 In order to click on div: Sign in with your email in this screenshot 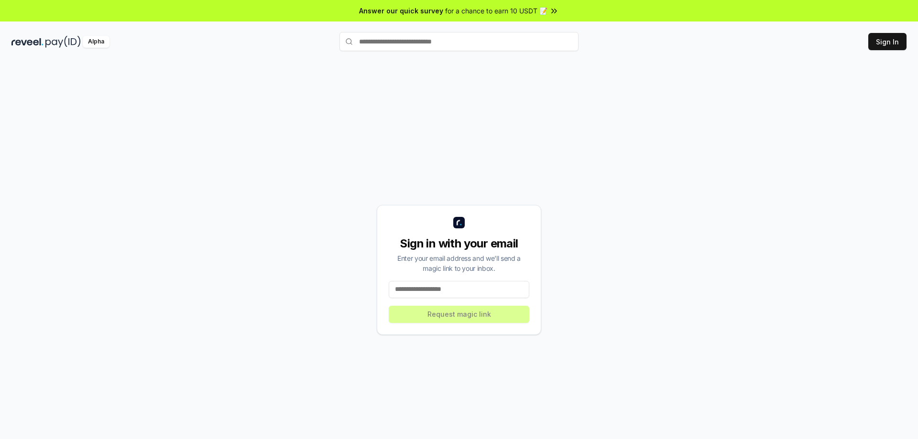, I will do `click(459, 244)`.